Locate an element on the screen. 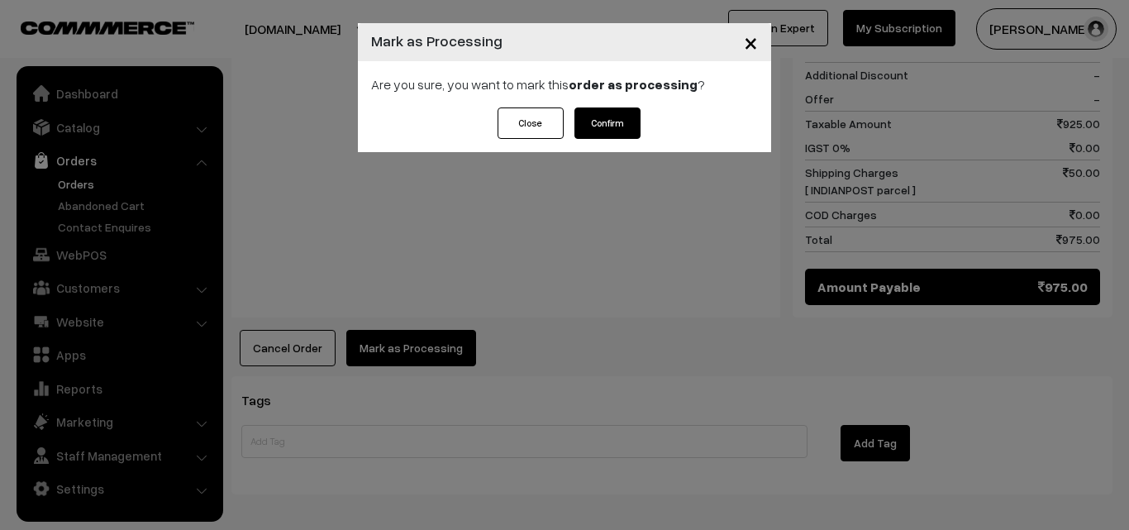  h4: Mark as Processing is located at coordinates (436, 40).